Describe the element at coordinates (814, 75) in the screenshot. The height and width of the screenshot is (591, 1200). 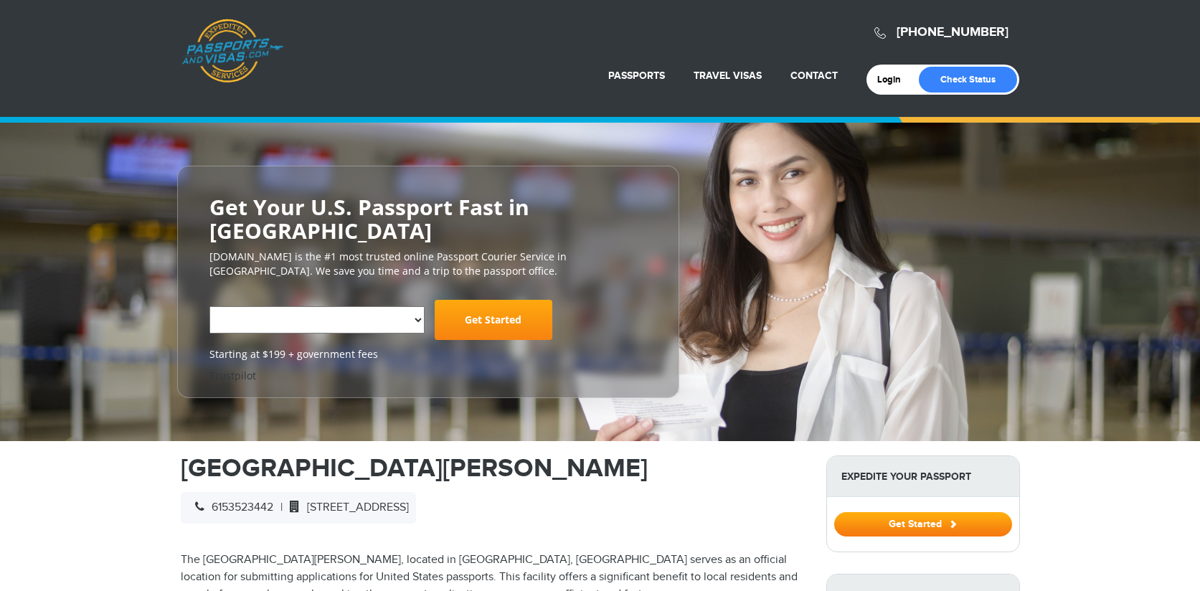
I see `a: Contact` at that location.